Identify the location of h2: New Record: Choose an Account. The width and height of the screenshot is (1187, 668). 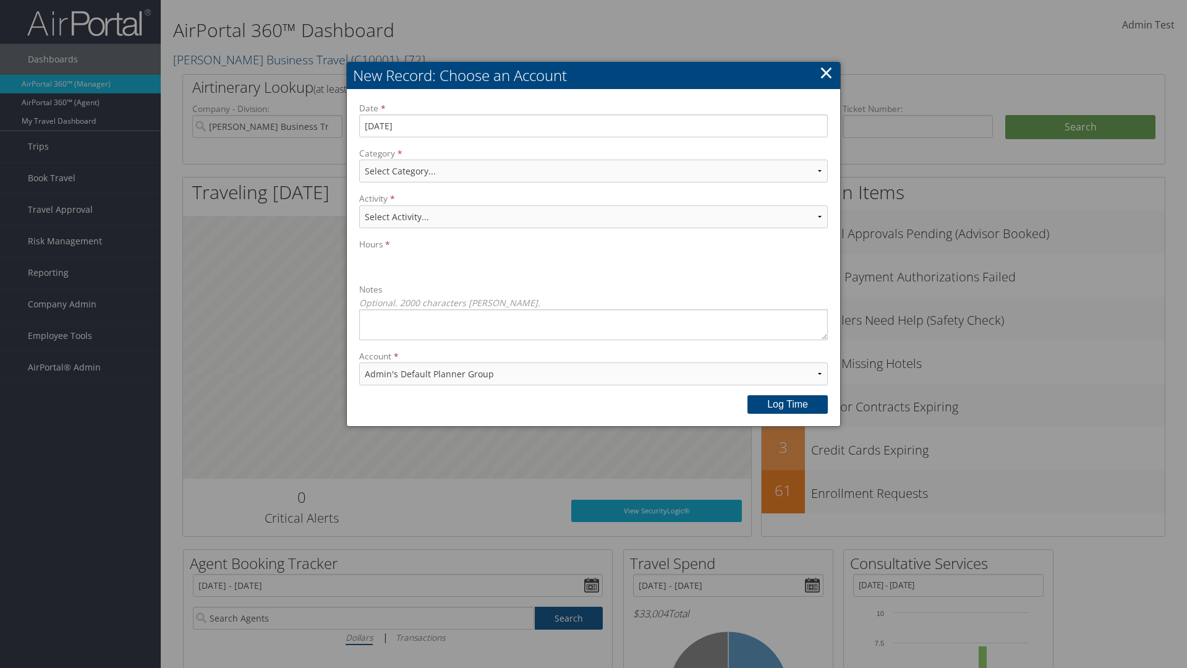
(594, 75).